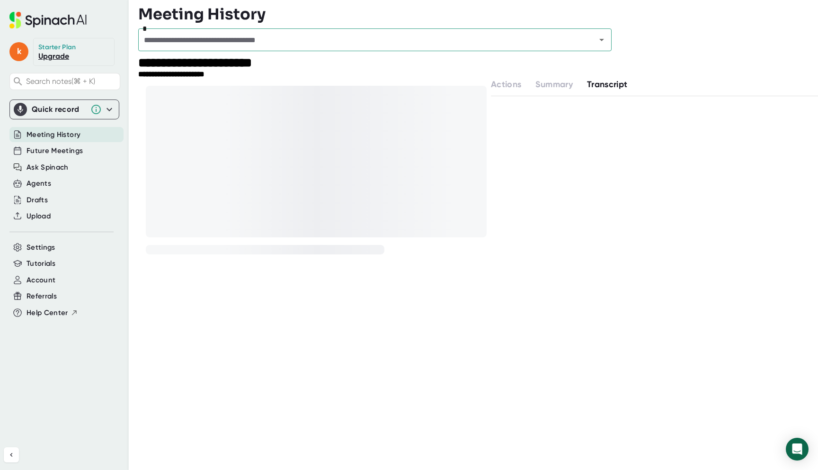 This screenshot has width=818, height=470. What do you see at coordinates (47, 313) in the screenshot?
I see `span: Help Center` at bounding box center [47, 313].